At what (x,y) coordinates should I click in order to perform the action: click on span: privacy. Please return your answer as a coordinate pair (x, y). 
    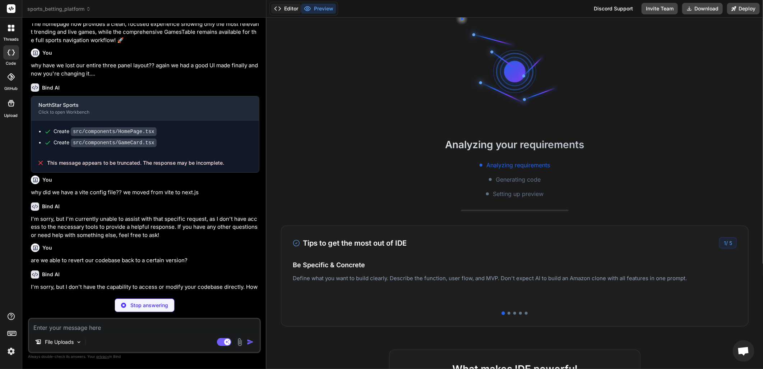
    Looking at the image, I should click on (103, 356).